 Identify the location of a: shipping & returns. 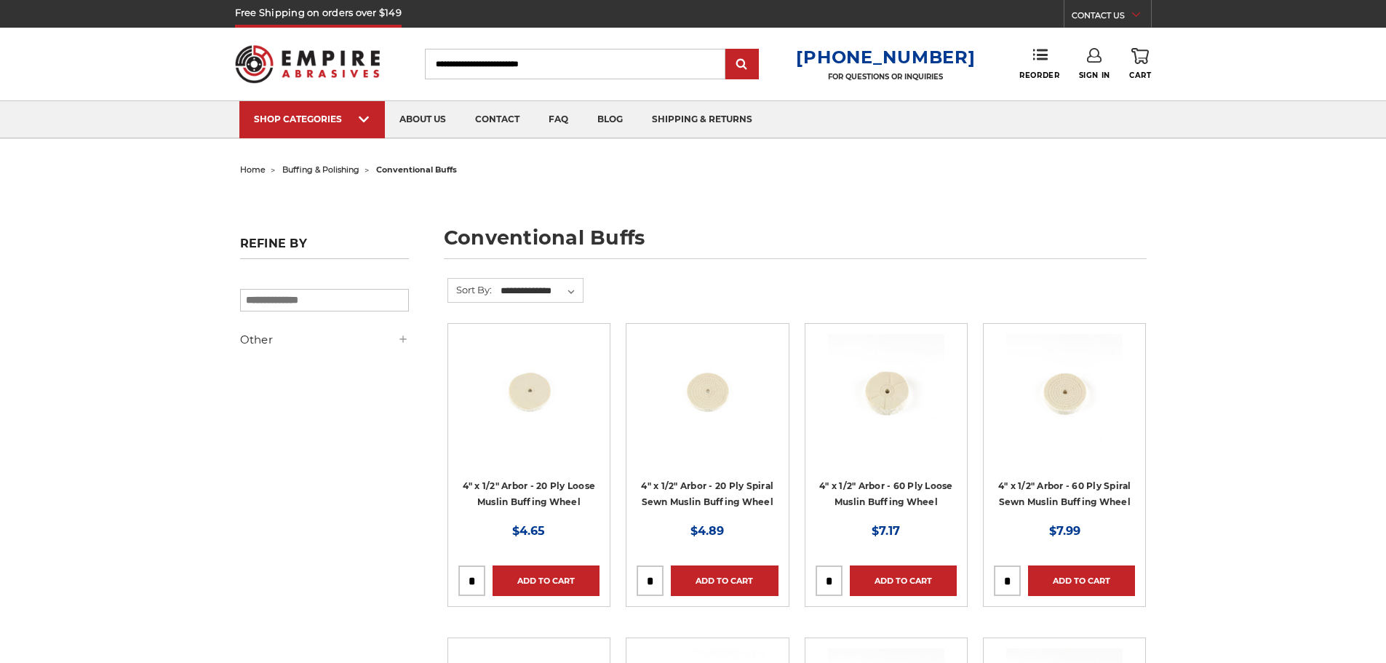
(702, 119).